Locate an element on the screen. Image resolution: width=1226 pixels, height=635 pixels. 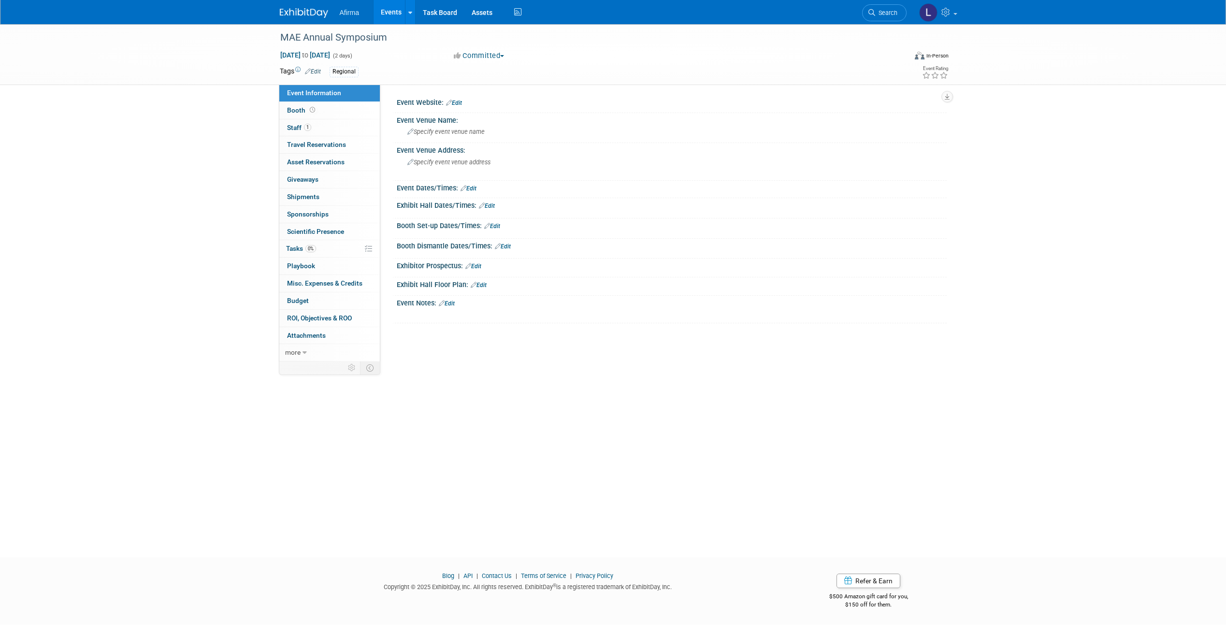
a: API is located at coordinates (468, 575).